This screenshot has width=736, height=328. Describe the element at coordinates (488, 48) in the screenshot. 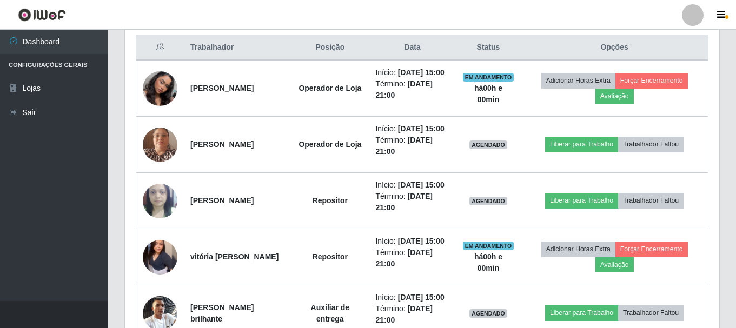

I see `th: Status` at that location.